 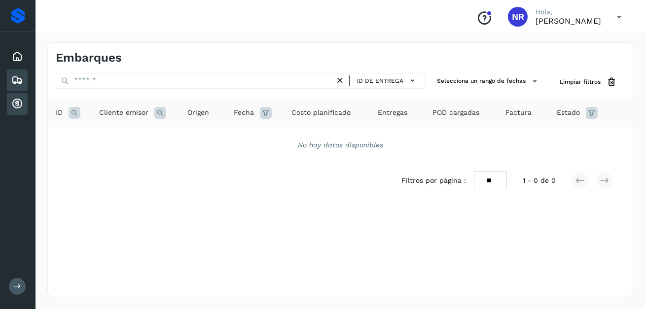 What do you see at coordinates (17, 104) in the screenshot?
I see `div: Cuentas por cobrar` at bounding box center [17, 104].